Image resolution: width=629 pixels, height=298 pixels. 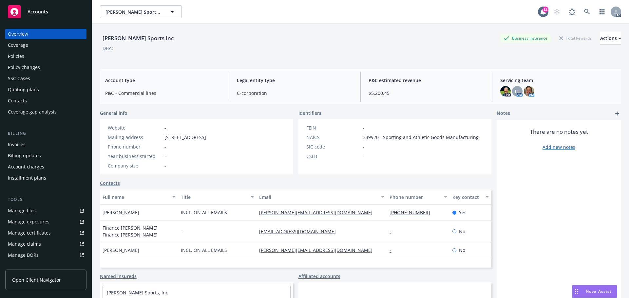 I want to click on img: photo, so click(x=529, y=91).